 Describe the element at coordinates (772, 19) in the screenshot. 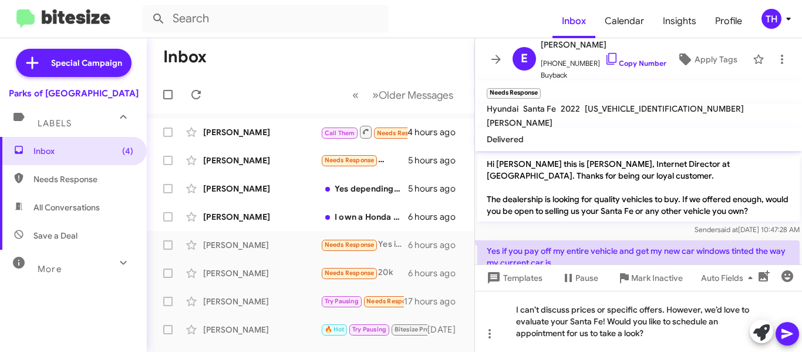

I see `div: TH` at that location.